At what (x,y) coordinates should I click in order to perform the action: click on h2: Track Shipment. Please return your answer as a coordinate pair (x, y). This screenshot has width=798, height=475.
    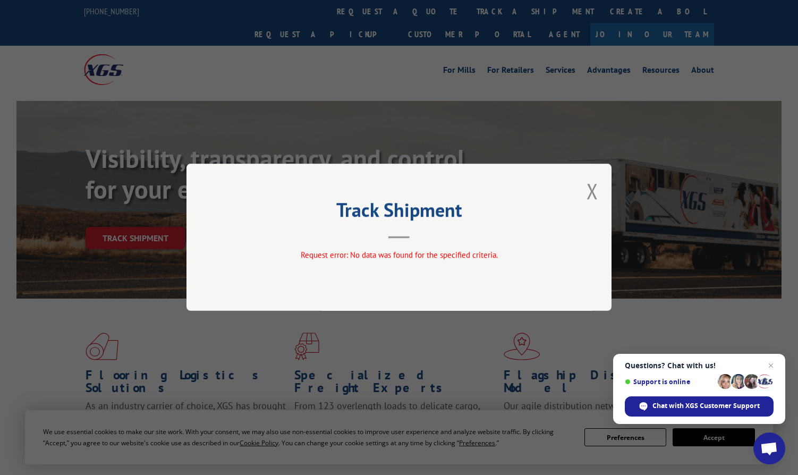
    Looking at the image, I should click on (399, 212).